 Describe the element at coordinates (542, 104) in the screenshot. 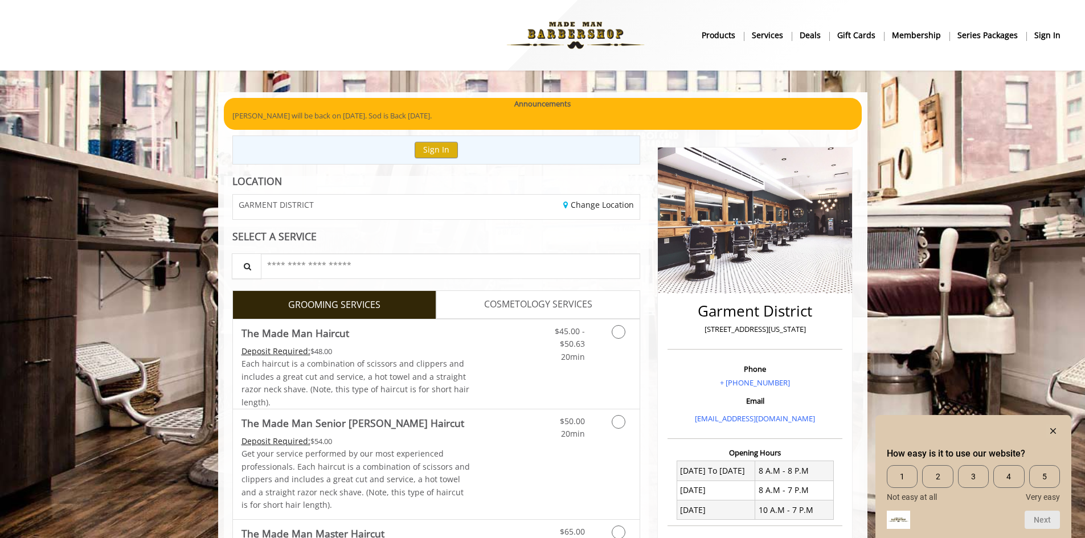

I see `b: Announcements` at that location.